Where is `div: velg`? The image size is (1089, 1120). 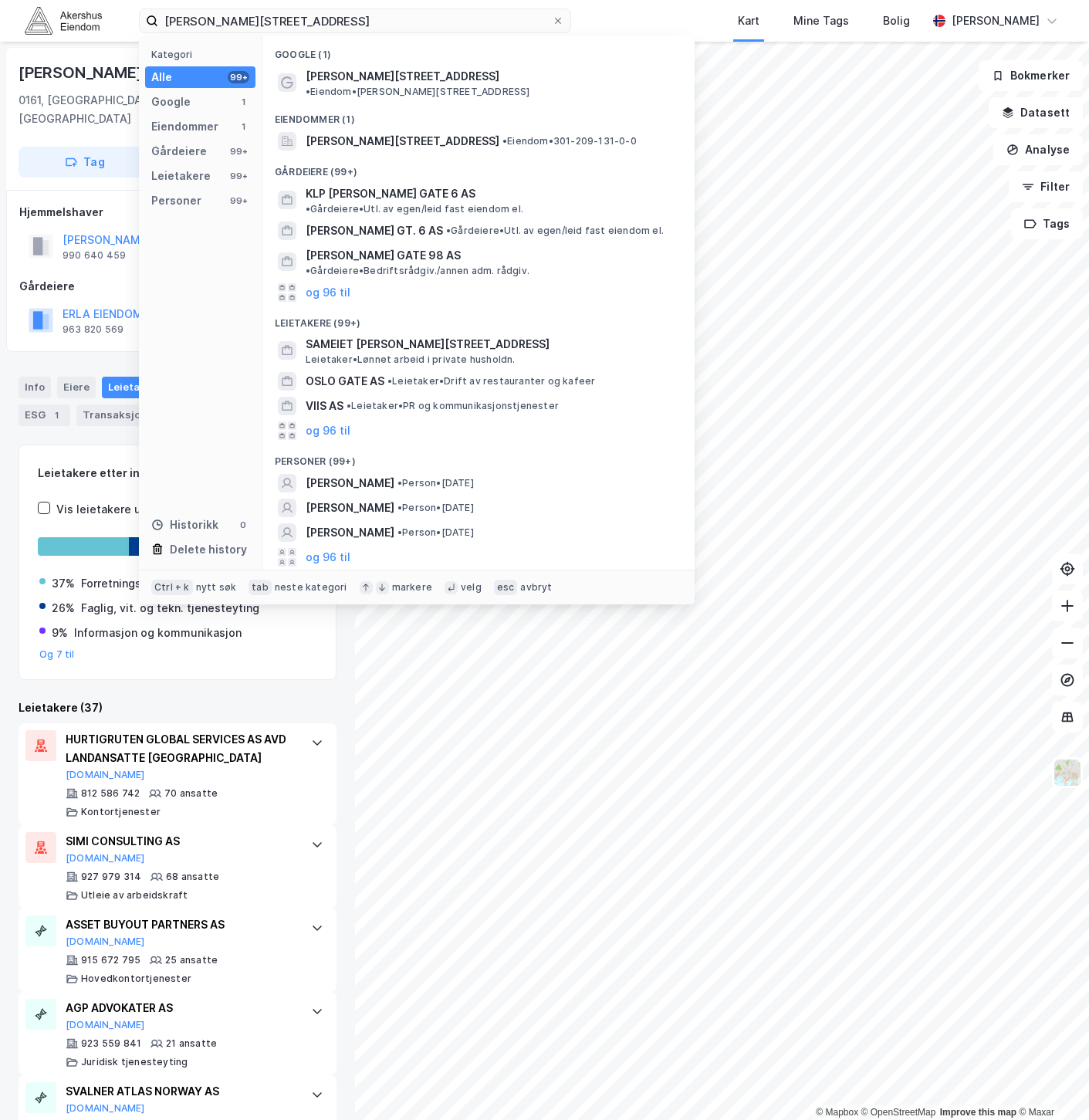 div: velg is located at coordinates (471, 587).